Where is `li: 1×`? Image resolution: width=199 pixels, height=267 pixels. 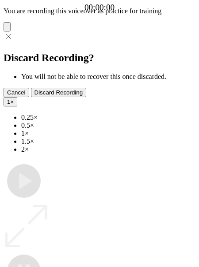 li: 1× is located at coordinates (109, 133).